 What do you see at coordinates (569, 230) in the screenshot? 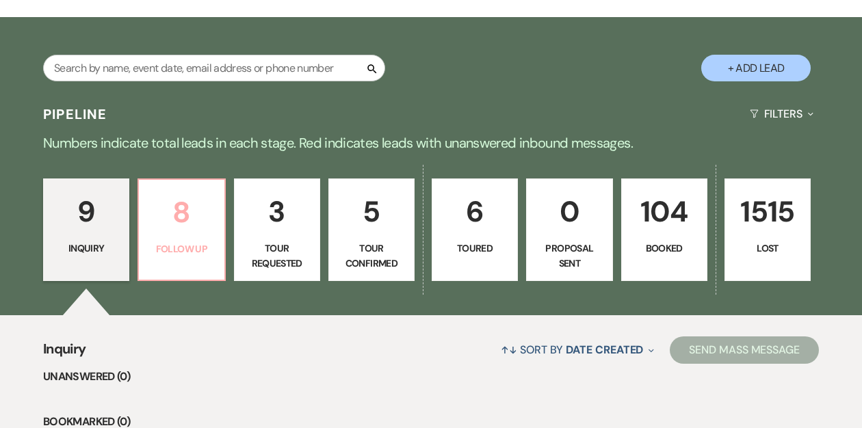
I see `a: 0Proposal Sent` at bounding box center [569, 230].